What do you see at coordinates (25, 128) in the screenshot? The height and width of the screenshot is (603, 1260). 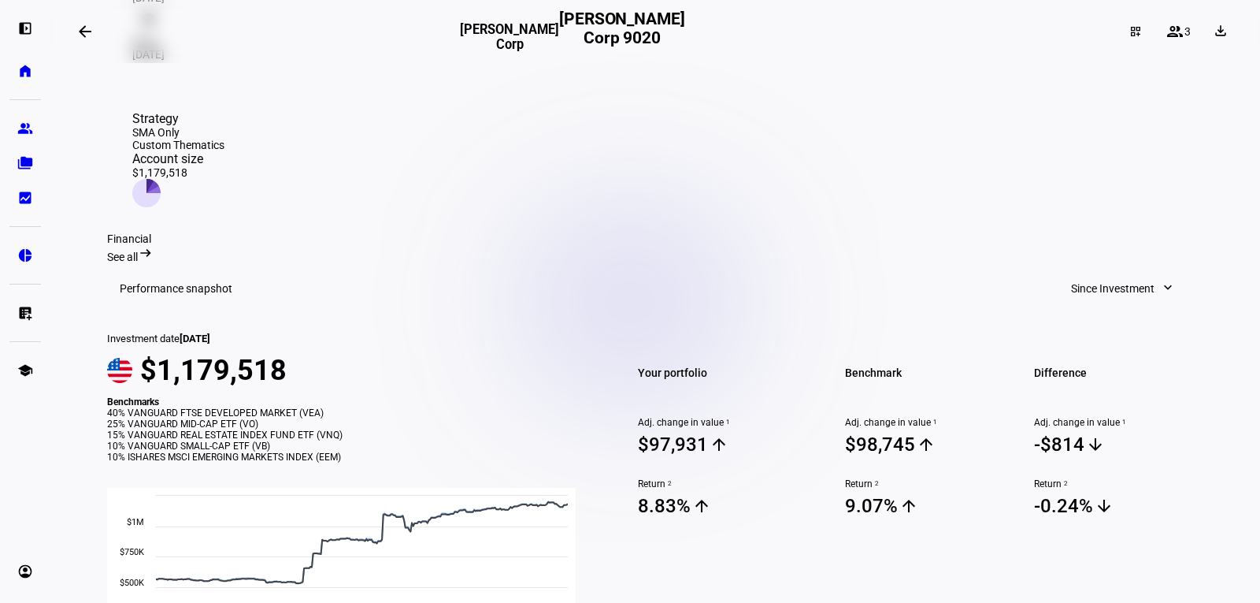 I see `a: group` at bounding box center [25, 128].